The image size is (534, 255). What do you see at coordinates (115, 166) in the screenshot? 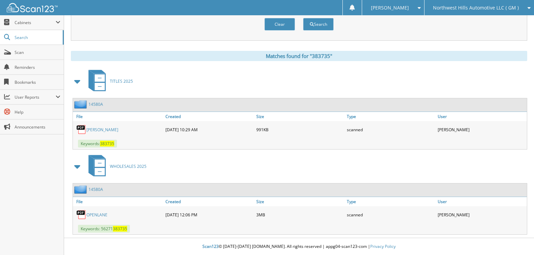
I see `a: WHOLESALES 2025` at bounding box center [115, 166].